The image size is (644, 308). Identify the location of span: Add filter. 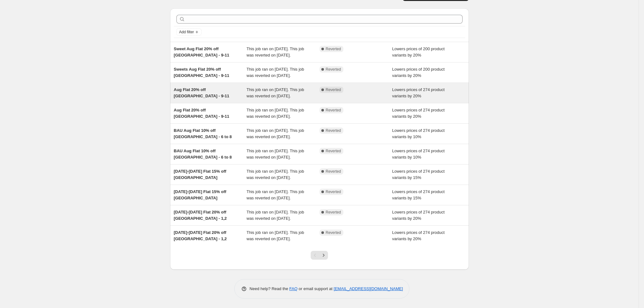
(186, 32).